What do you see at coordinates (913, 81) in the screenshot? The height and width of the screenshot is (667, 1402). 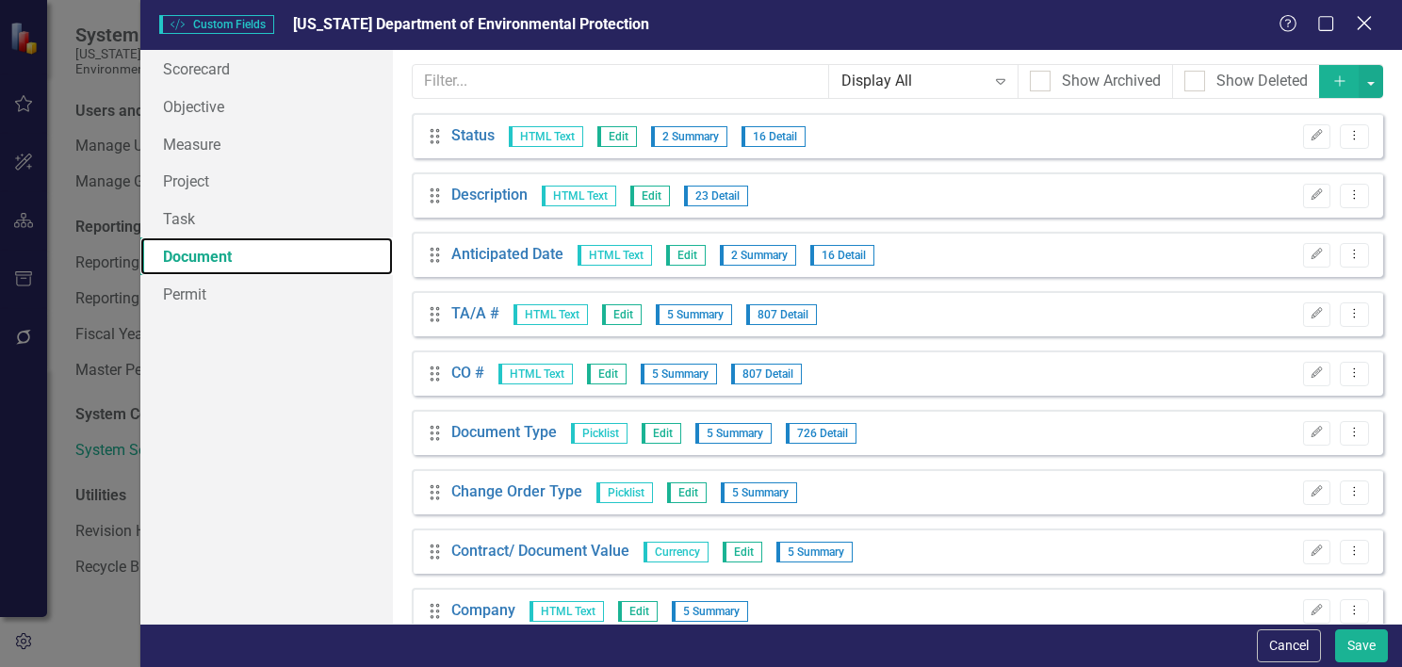 I see `div: Display All` at bounding box center [913, 81].